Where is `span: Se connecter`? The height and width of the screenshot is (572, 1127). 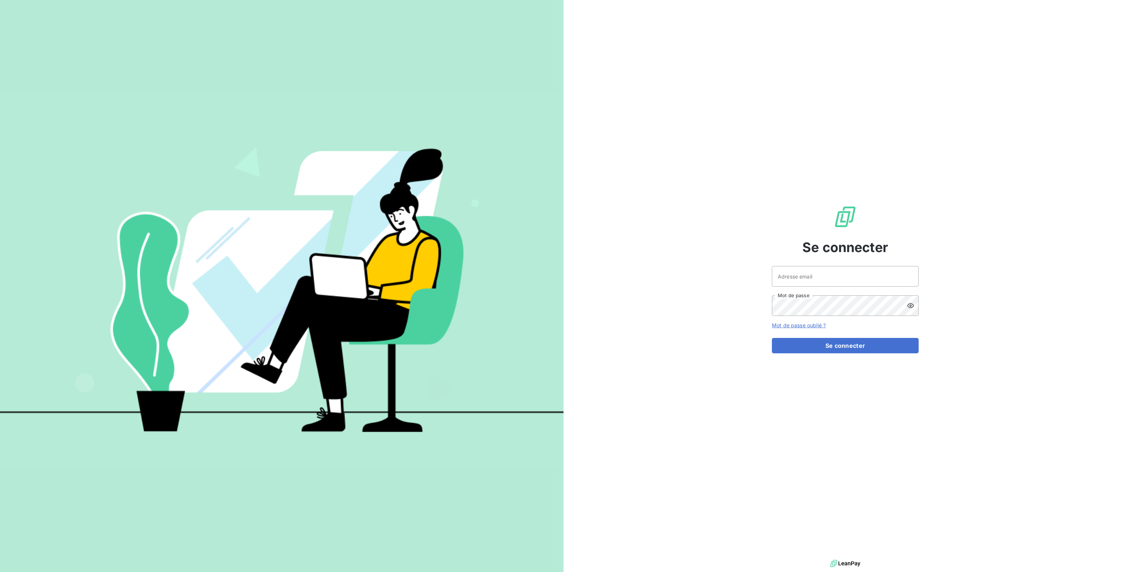 span: Se connecter is located at coordinates (845, 247).